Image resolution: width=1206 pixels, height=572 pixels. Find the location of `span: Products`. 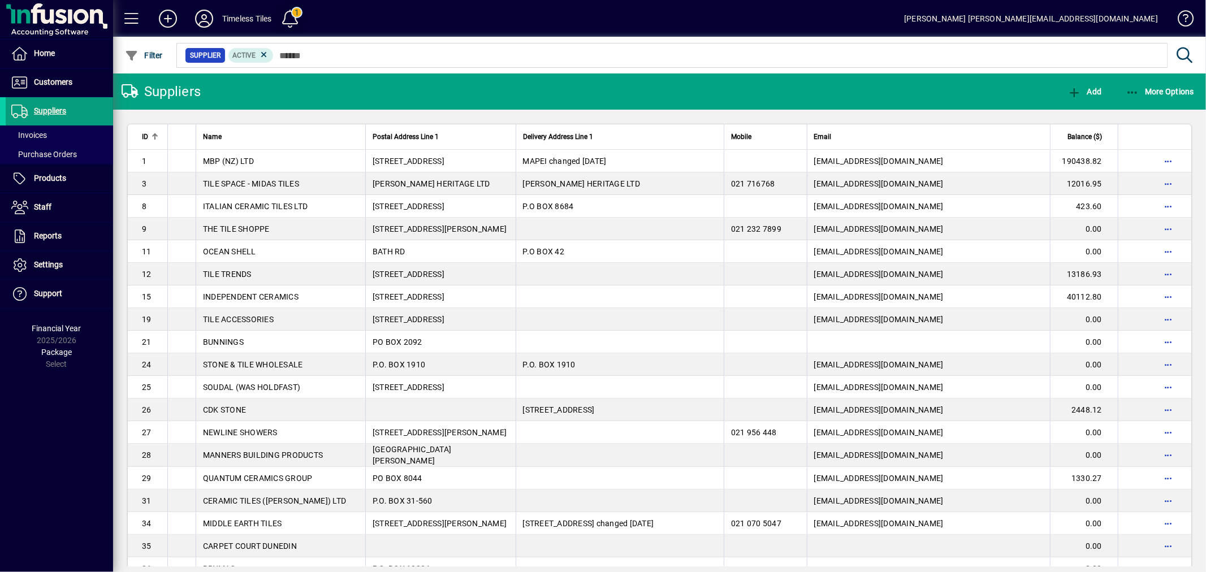

span: Products is located at coordinates (50, 178).